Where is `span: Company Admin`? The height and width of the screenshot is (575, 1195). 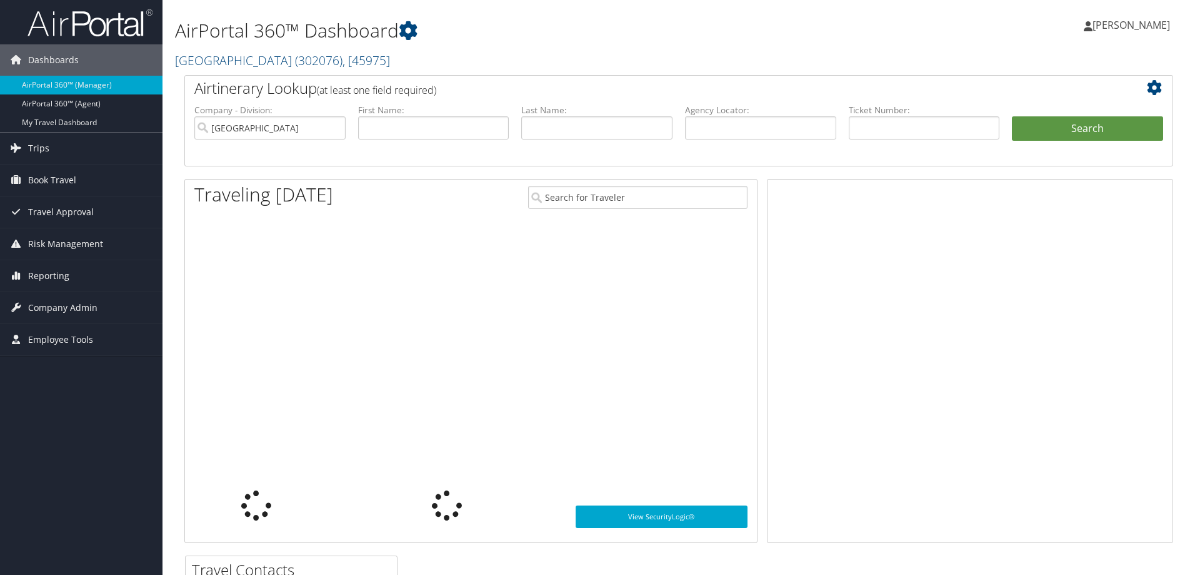 span: Company Admin is located at coordinates (63, 308).